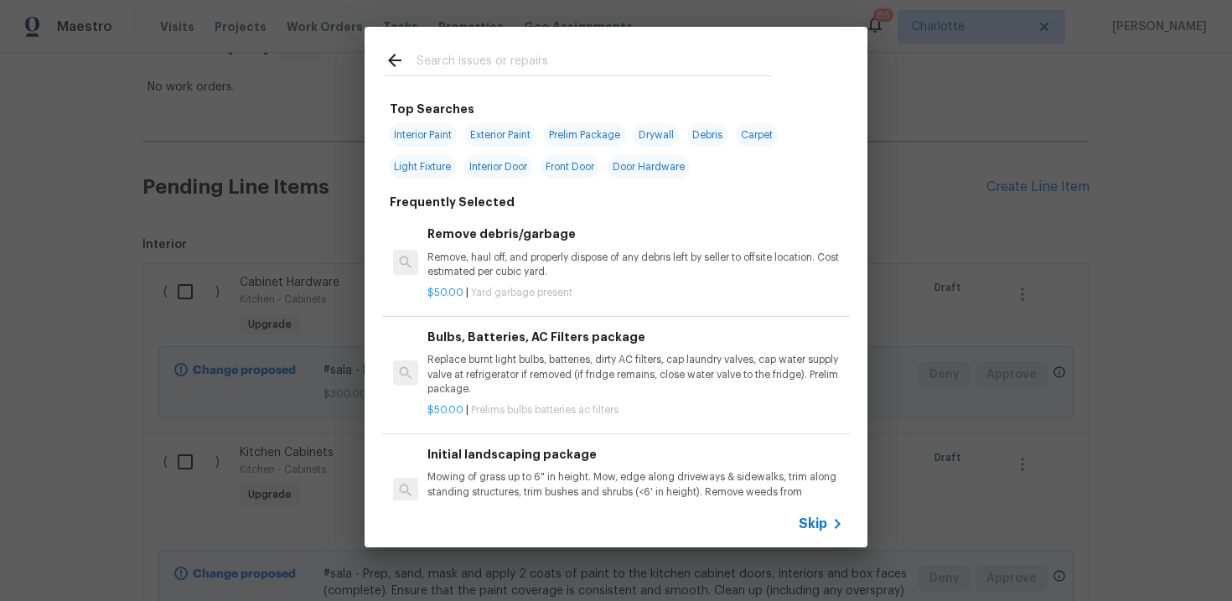  What do you see at coordinates (813, 524) in the screenshot?
I see `span: Skip` at bounding box center [813, 524].